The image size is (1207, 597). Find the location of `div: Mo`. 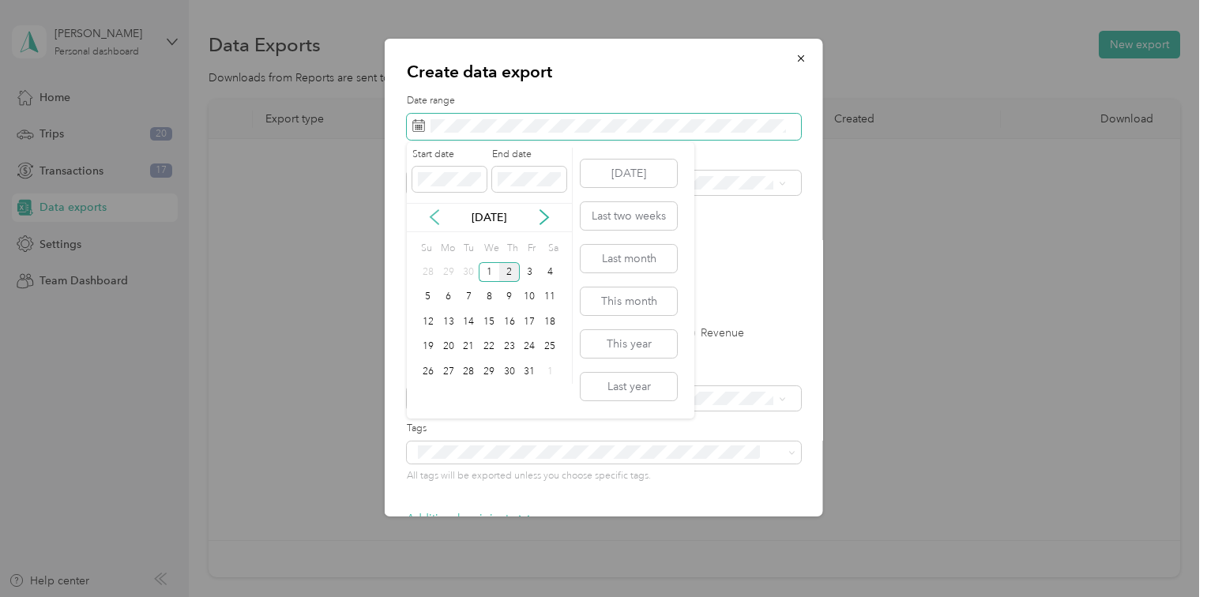

div: Mo is located at coordinates (447, 249).